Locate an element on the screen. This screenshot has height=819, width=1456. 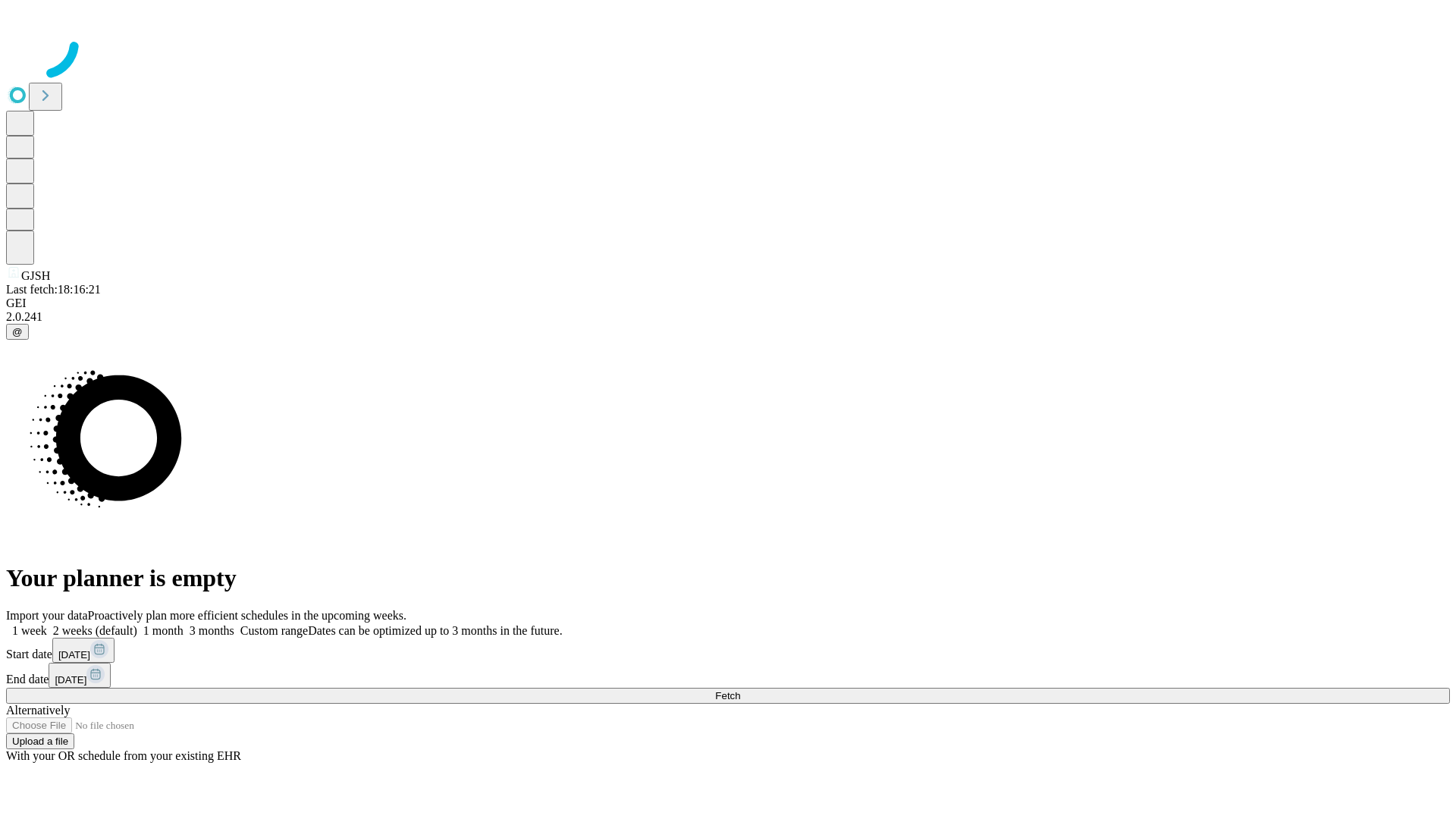
button: Fetch is located at coordinates (728, 696).